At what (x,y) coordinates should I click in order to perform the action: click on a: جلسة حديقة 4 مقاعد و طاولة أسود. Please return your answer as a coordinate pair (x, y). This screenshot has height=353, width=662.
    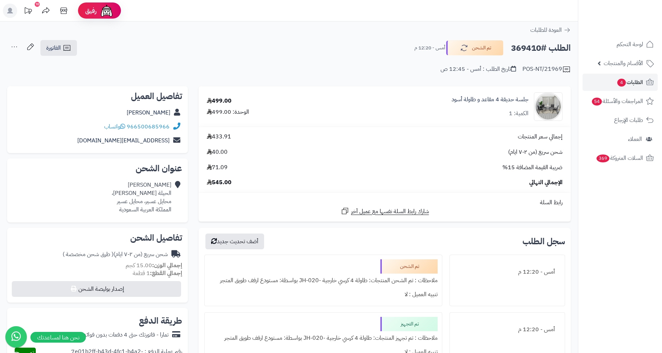
    Looking at the image, I should click on (490, 100).